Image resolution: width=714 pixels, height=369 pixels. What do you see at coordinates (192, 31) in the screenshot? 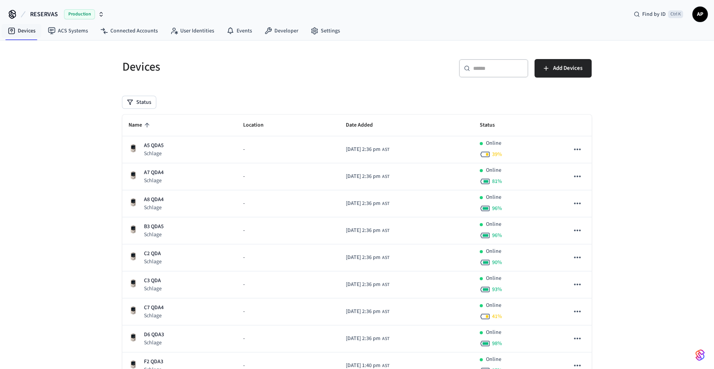
I see `a: User Identities` at bounding box center [192, 31].